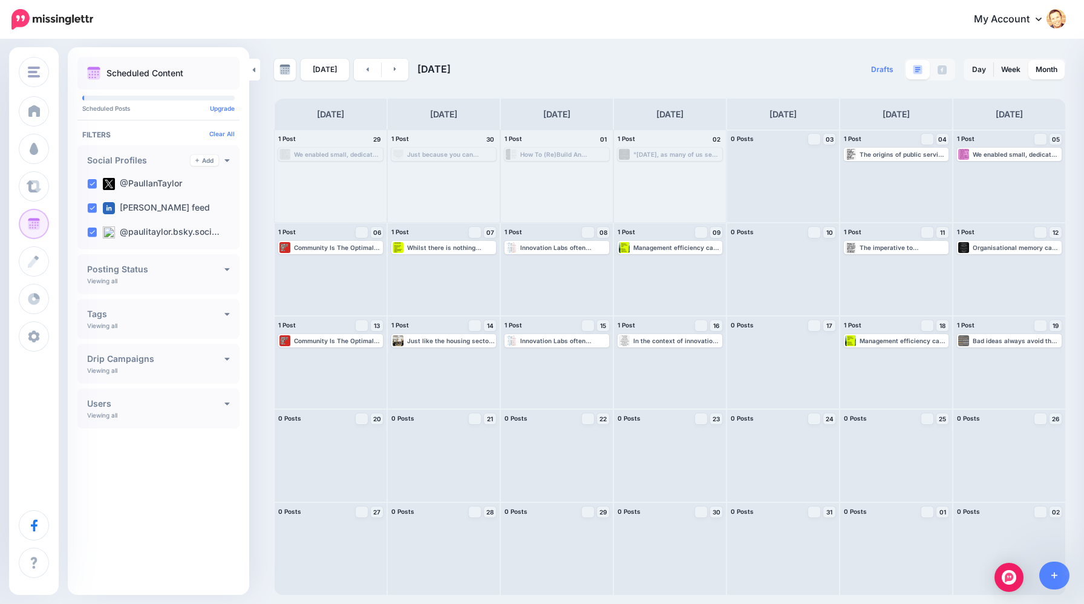 The width and height of the screenshot is (1084, 604). I want to click on a: Week, so click(1011, 70).